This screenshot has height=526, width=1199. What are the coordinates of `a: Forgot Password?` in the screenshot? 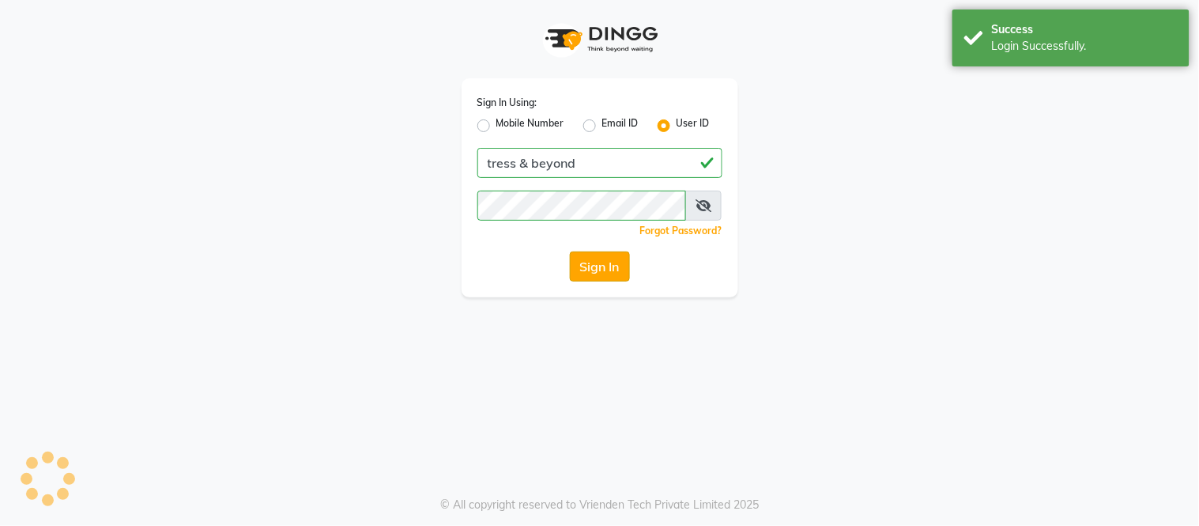 It's located at (681, 230).